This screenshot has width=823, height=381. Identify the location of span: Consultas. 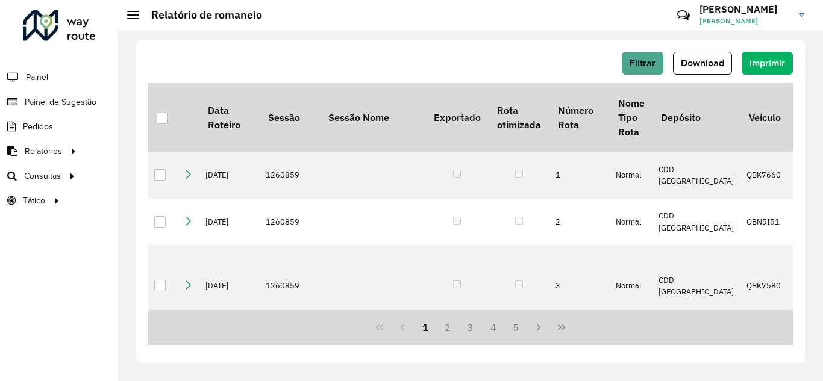
(42, 176).